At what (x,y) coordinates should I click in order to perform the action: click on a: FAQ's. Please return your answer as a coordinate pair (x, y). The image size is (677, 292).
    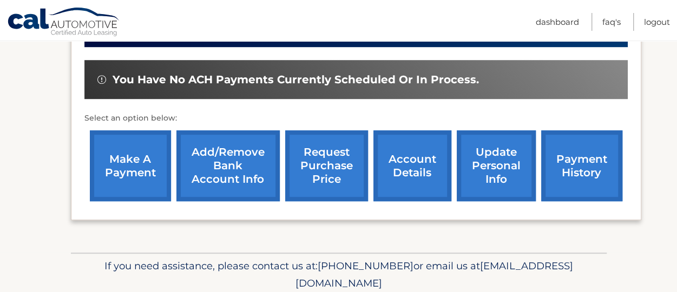
    Looking at the image, I should click on (612, 22).